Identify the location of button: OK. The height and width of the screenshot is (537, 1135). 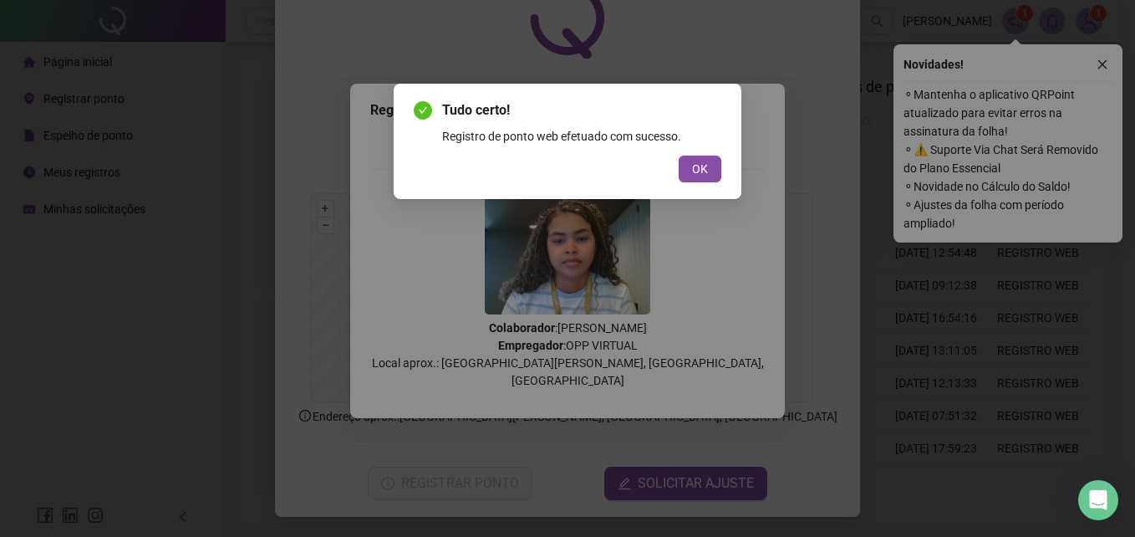
(700, 169).